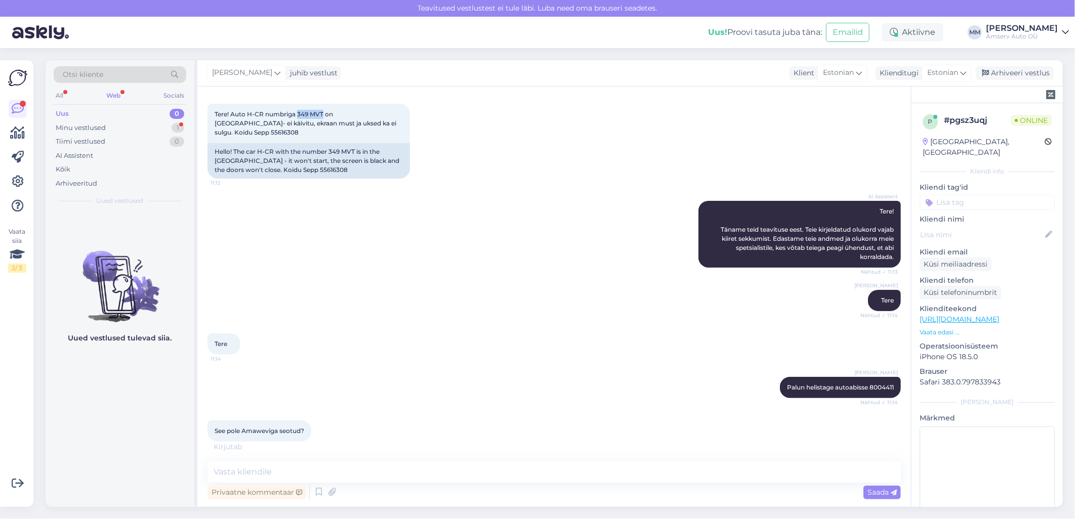  I want to click on div: 1, so click(178, 128).